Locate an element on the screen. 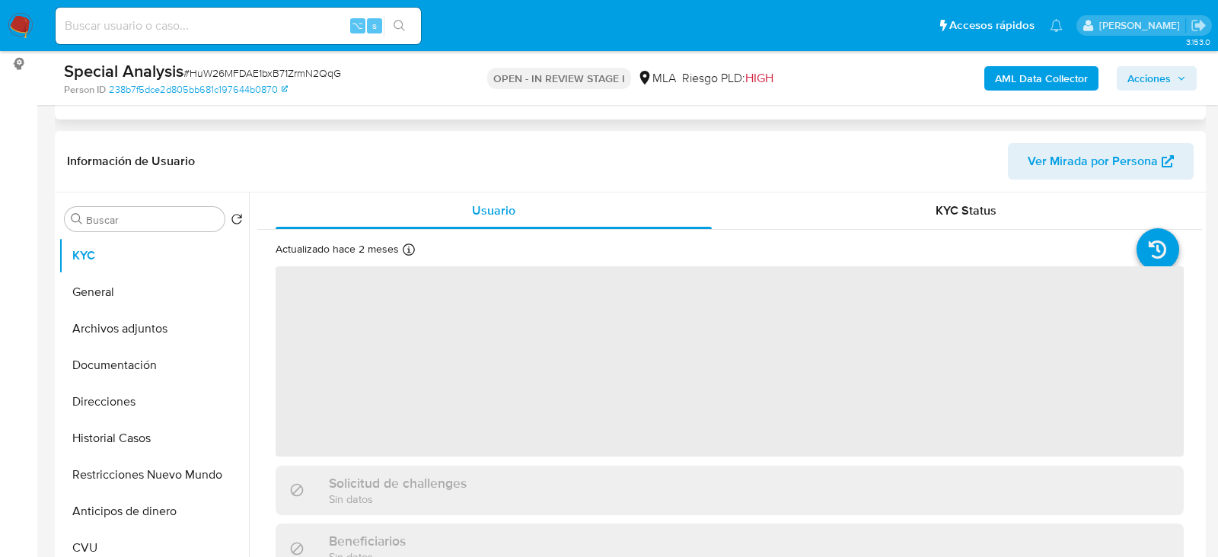  button: Anticipos de dinero is located at coordinates (154, 511).